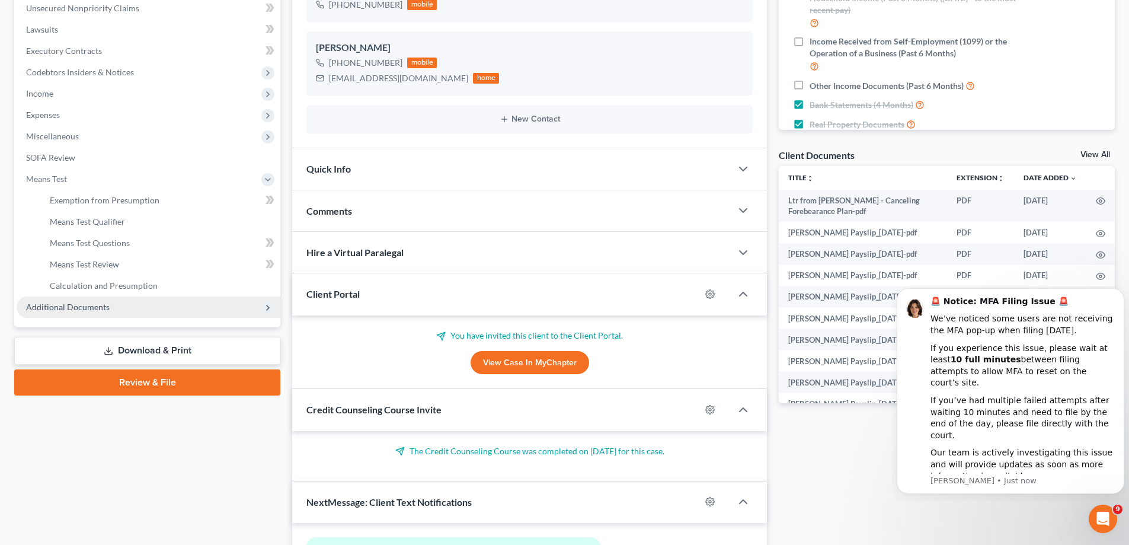 The height and width of the screenshot is (545, 1129). Describe the element at coordinates (1073, 178) in the screenshot. I see `i: expand_more` at that location.